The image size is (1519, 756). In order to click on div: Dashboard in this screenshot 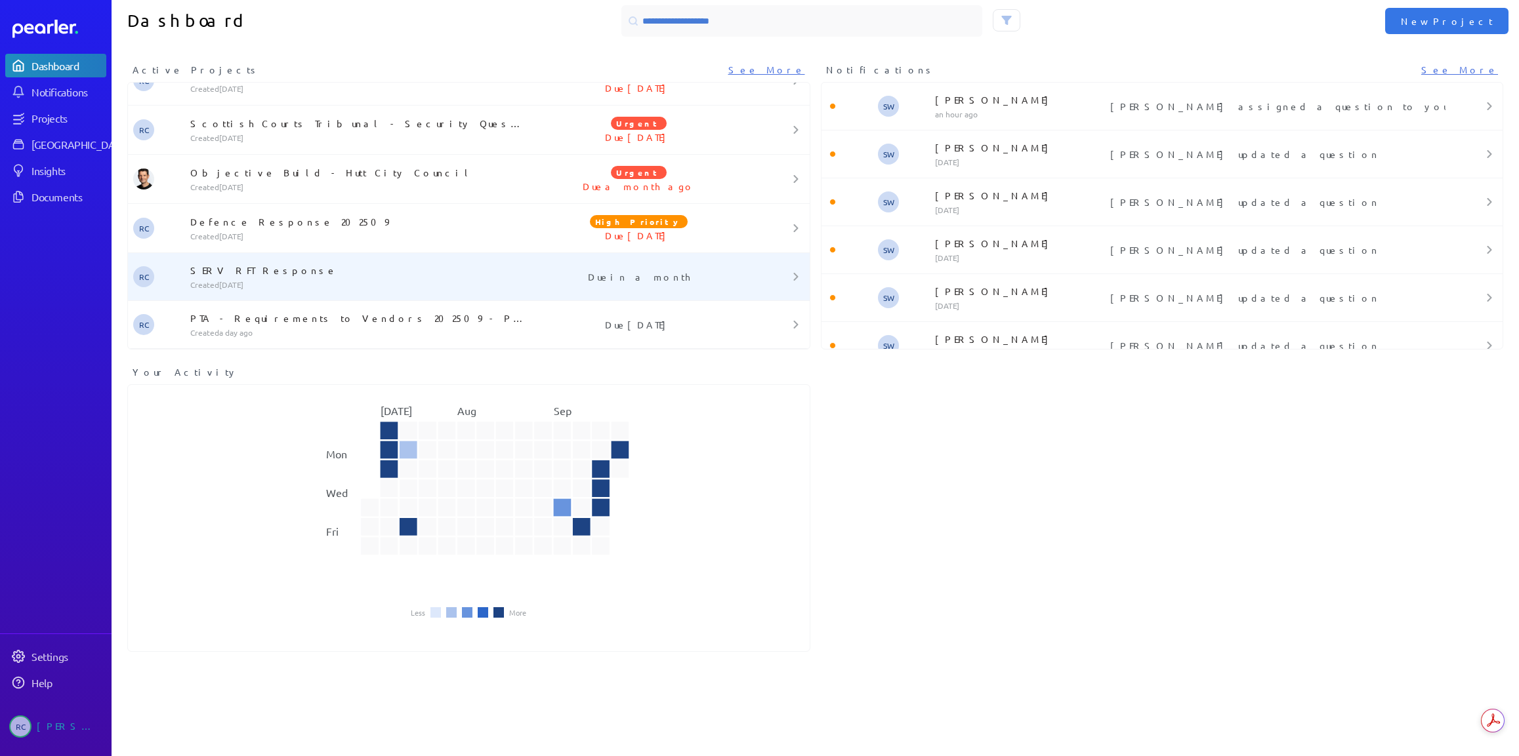, I will do `click(68, 66)`.